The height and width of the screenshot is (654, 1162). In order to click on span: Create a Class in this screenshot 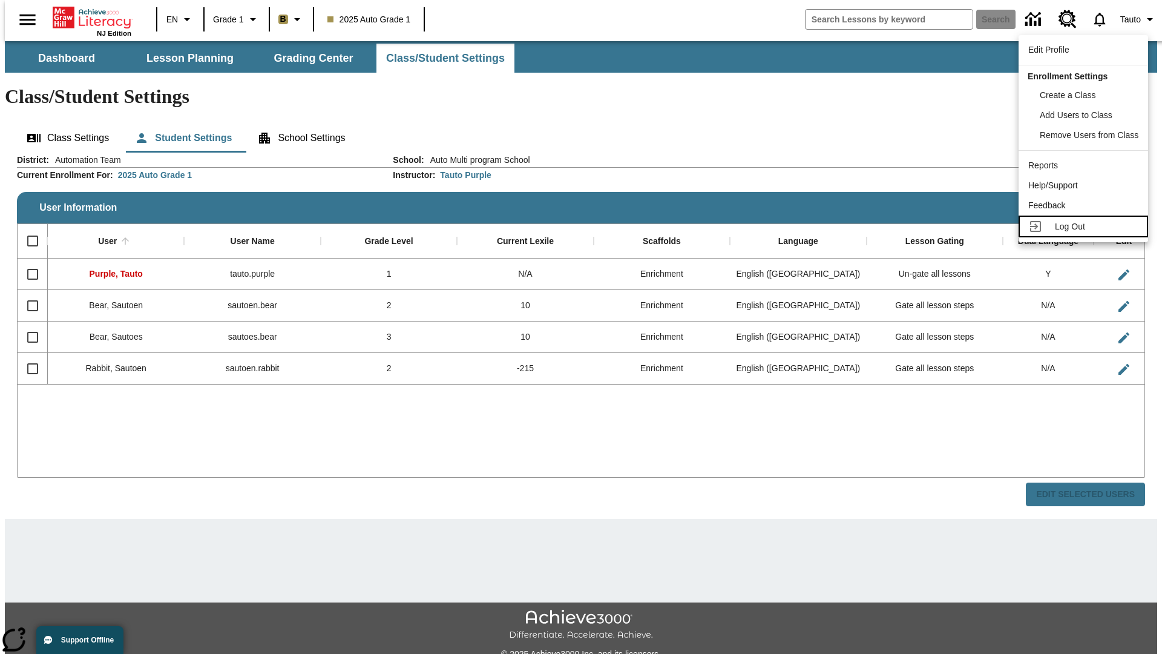, I will do `click(1068, 95)`.